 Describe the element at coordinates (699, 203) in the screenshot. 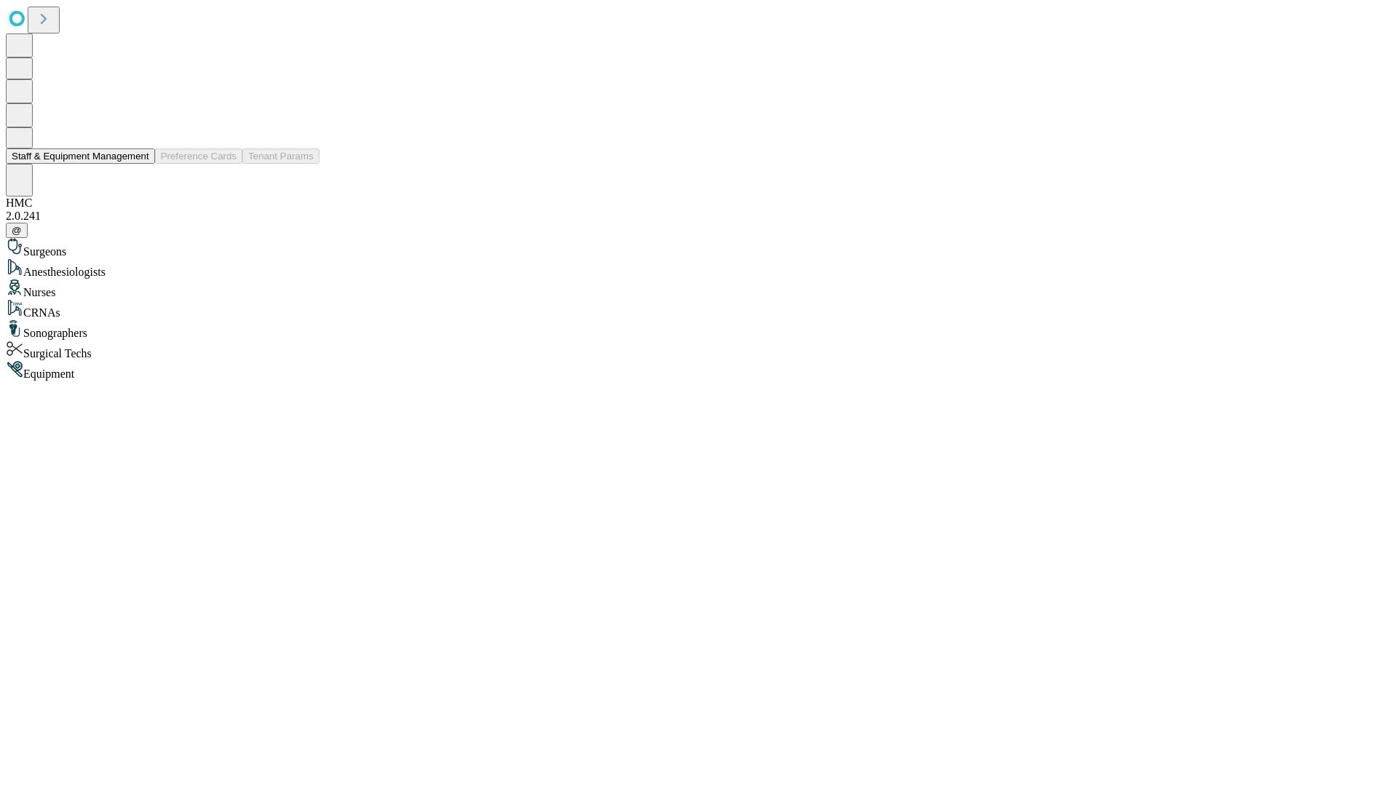

I see `div: HMC` at that location.